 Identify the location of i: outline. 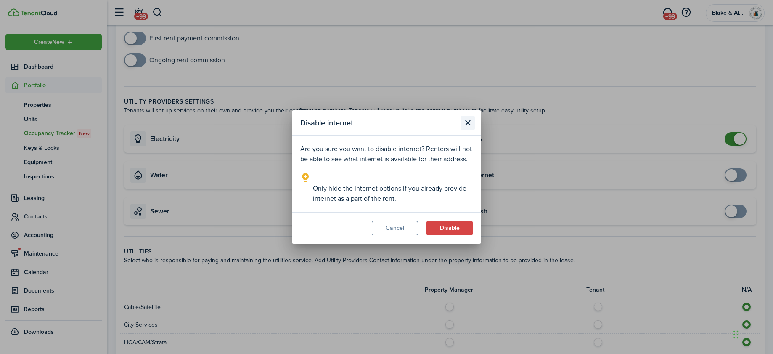
(305, 177).